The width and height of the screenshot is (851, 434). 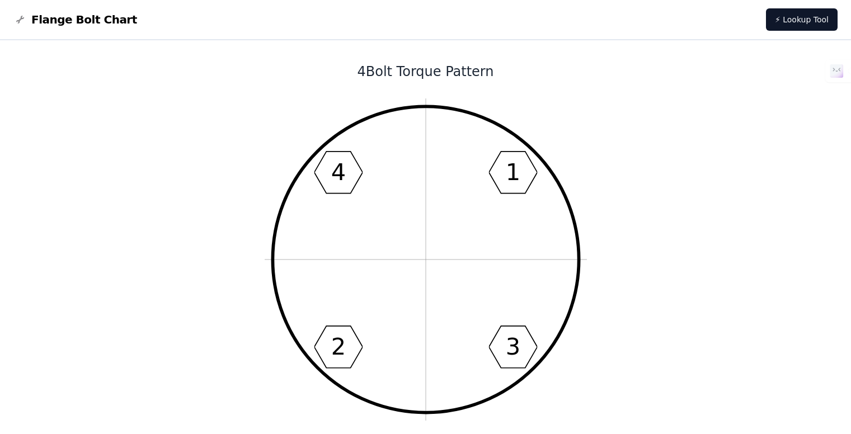 I want to click on span: Flange Bolt Chart, so click(x=84, y=20).